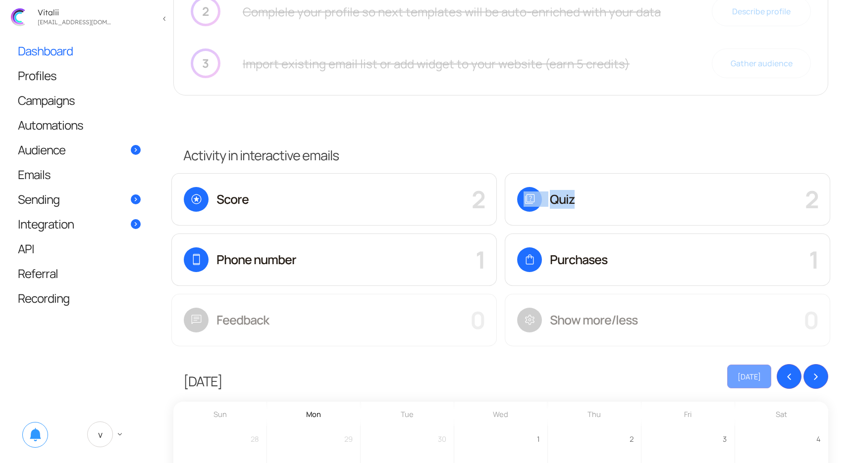  Describe the element at coordinates (232, 200) in the screenshot. I see `label: Score` at that location.